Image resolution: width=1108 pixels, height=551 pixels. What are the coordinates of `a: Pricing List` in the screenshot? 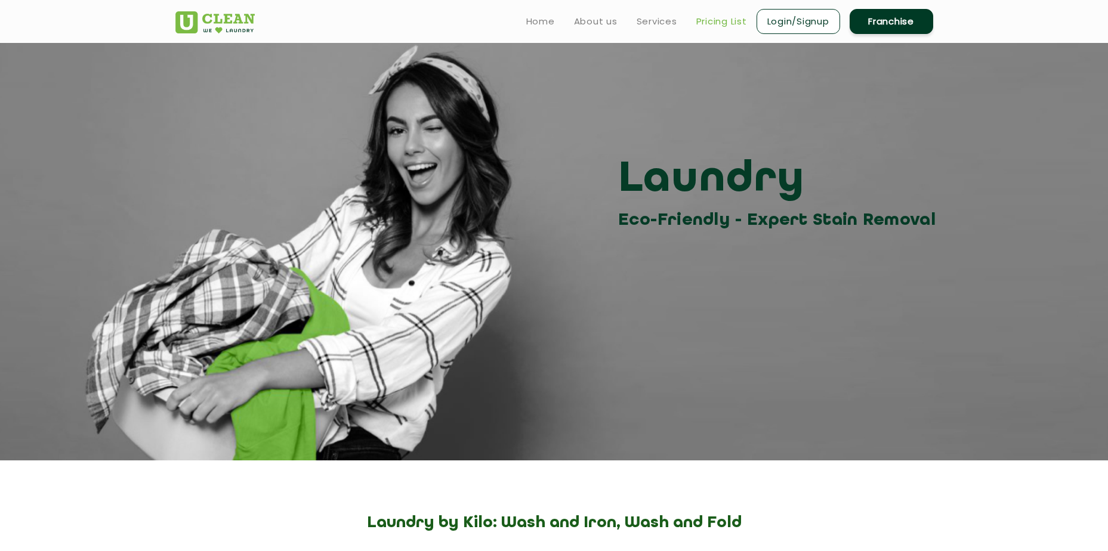 It's located at (722, 21).